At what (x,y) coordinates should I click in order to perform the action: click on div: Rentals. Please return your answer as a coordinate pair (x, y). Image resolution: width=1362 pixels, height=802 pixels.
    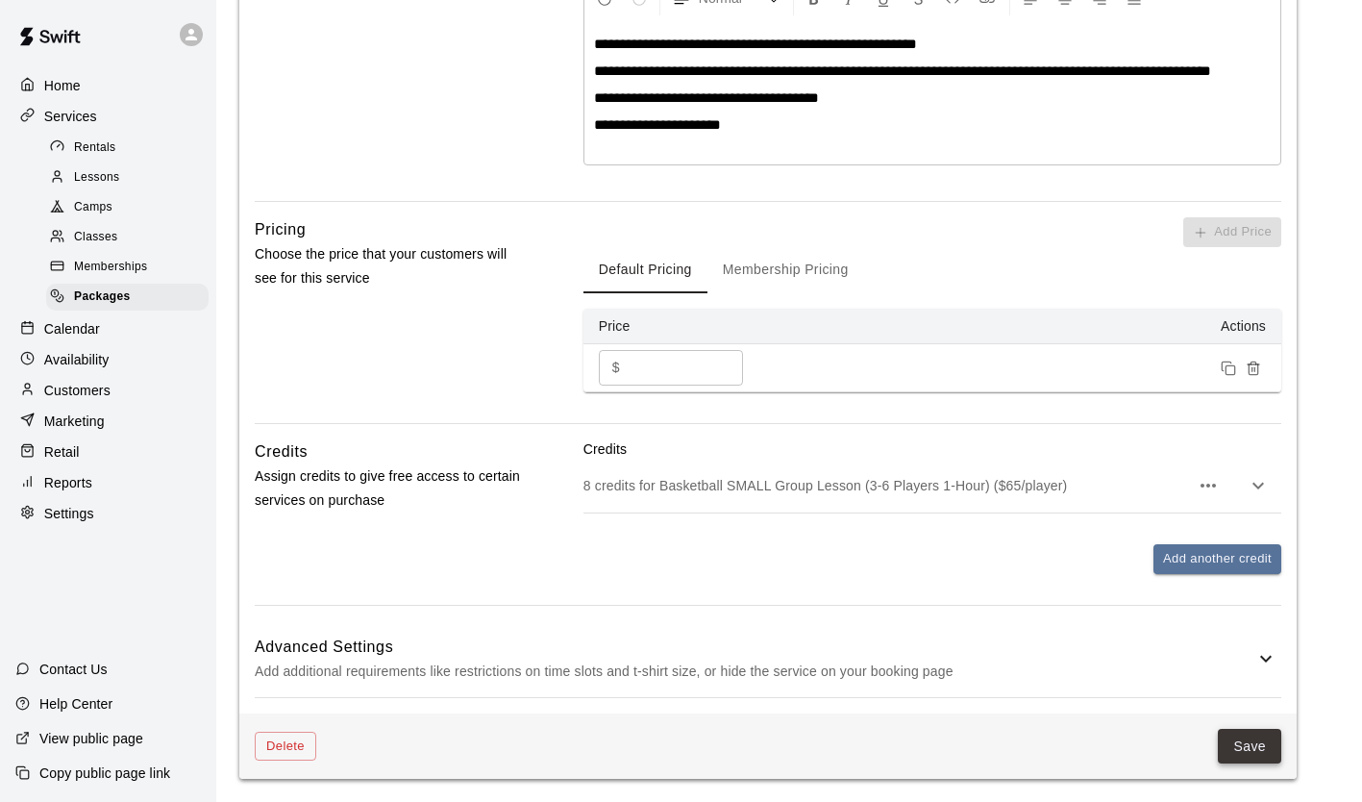
    Looking at the image, I should click on (127, 148).